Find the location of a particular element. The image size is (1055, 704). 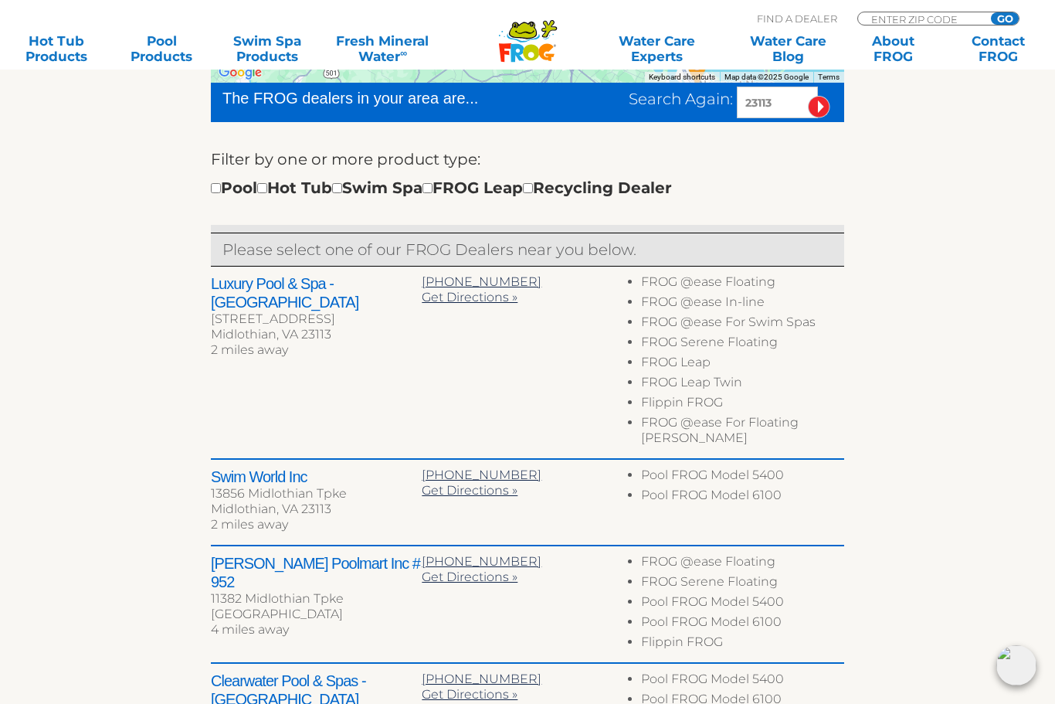

a: Fresh MineralWater∞ is located at coordinates (382, 49).